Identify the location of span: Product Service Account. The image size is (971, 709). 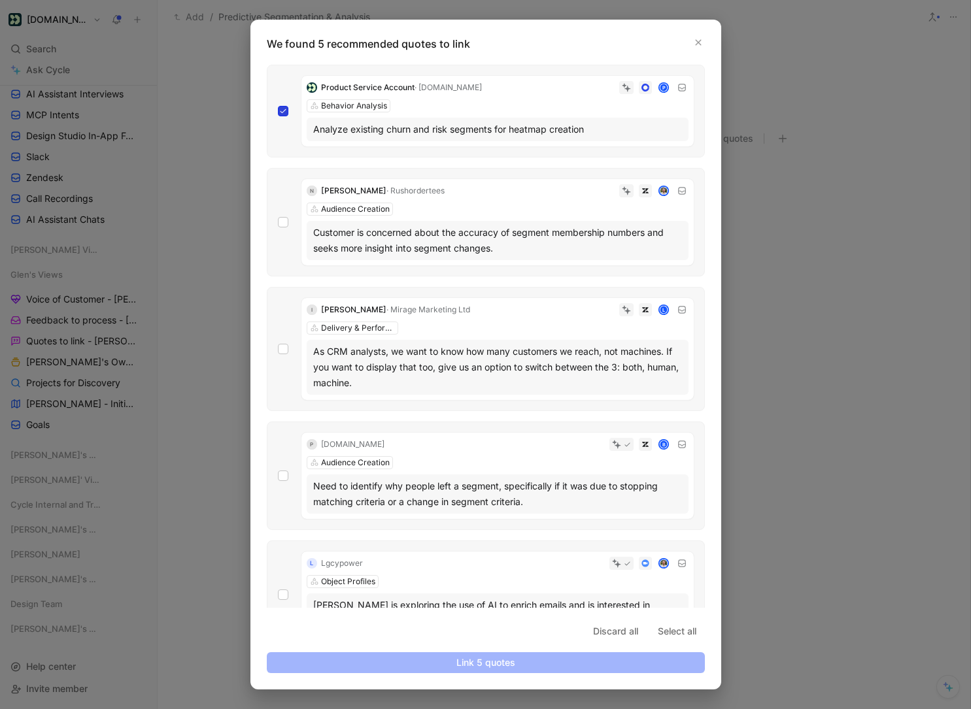
(367, 87).